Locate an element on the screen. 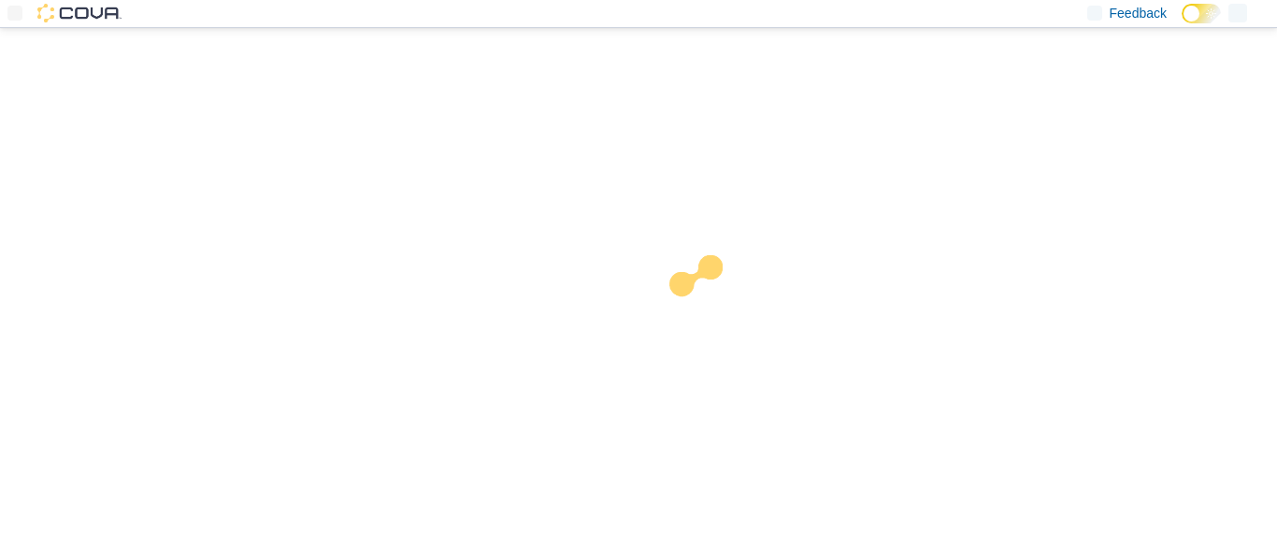 This screenshot has height=560, width=1277. img: cova-loader is located at coordinates (709, 311).